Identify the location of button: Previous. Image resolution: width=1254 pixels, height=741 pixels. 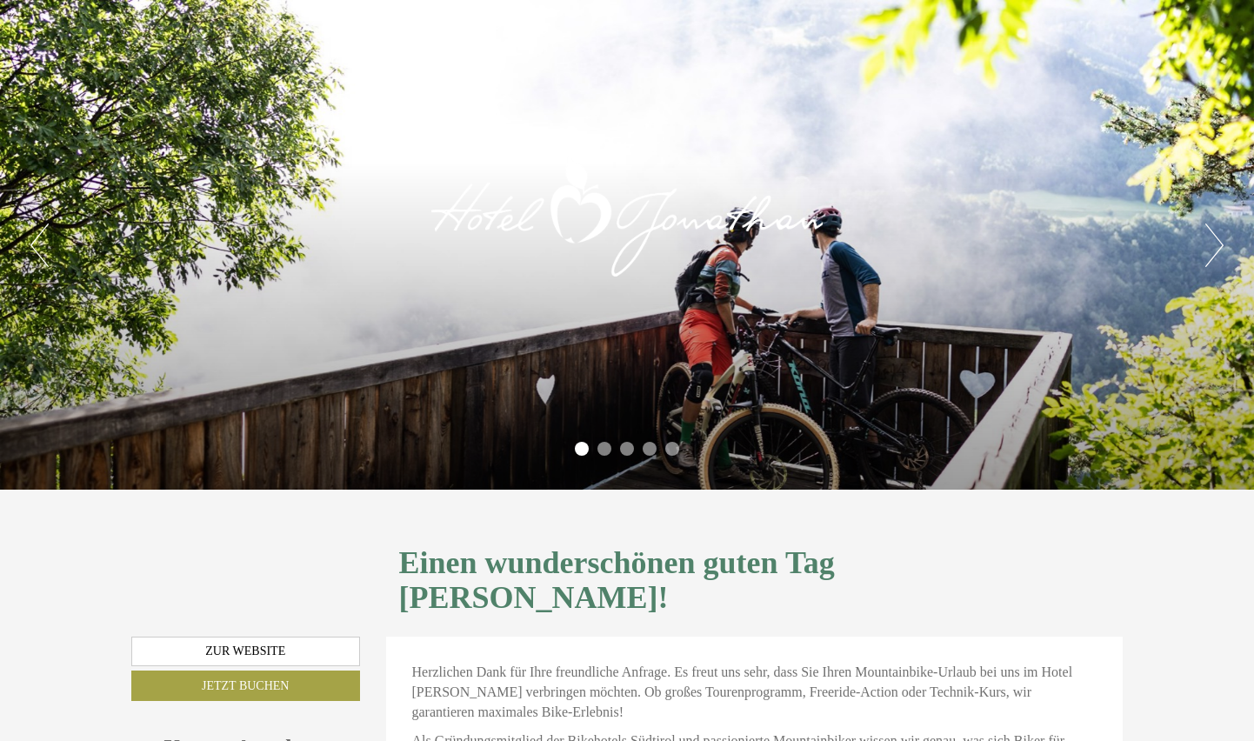
(39, 245).